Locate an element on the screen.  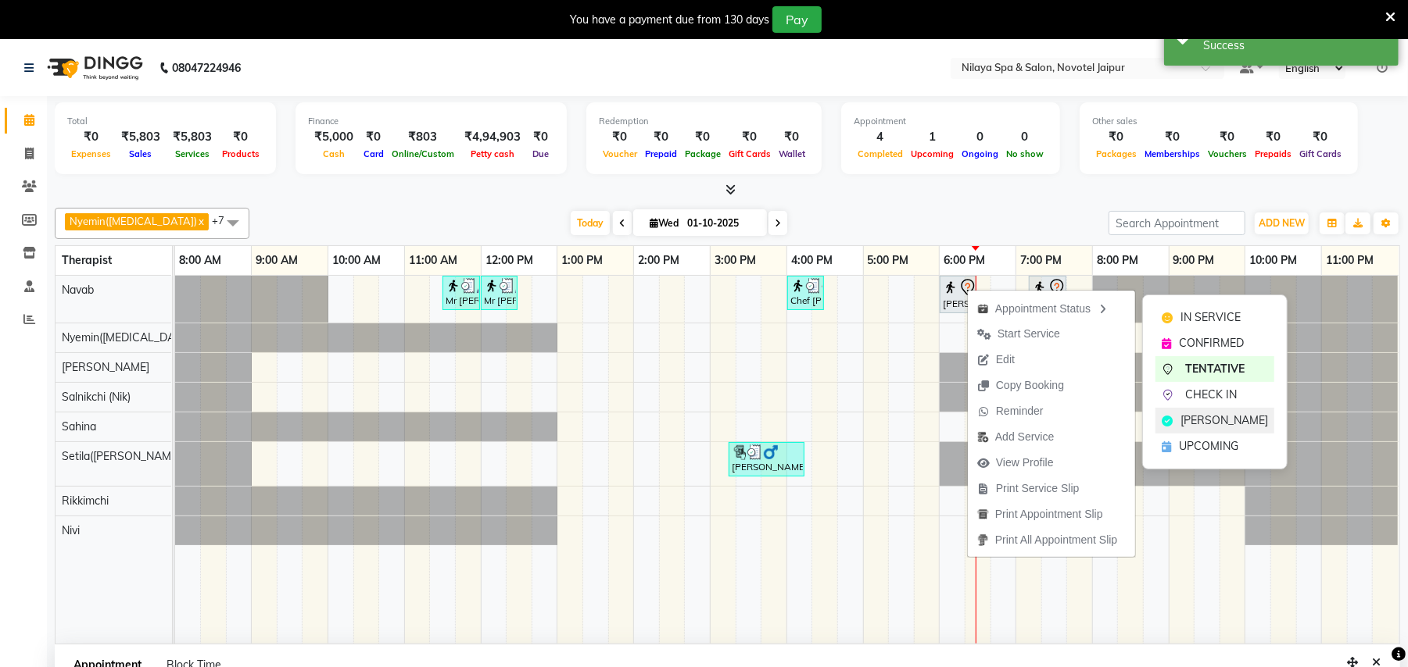
span: Edit is located at coordinates (1005, 360).